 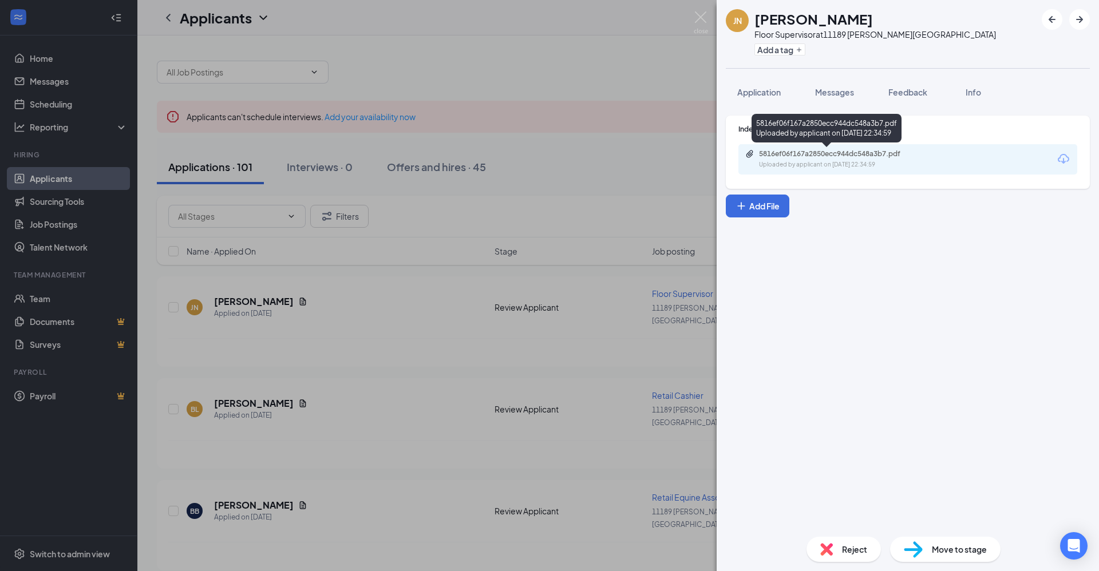 I want to click on svg: Paperclip, so click(x=750, y=154).